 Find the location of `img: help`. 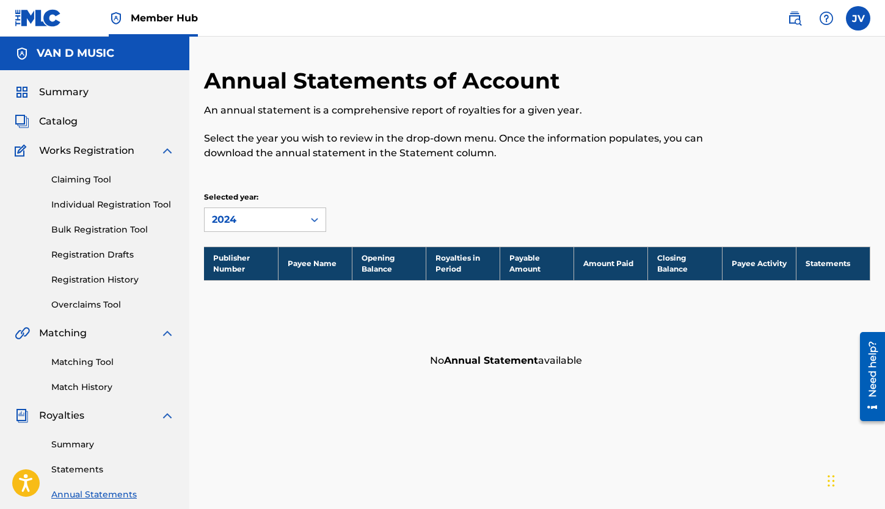

img: help is located at coordinates (826, 18).